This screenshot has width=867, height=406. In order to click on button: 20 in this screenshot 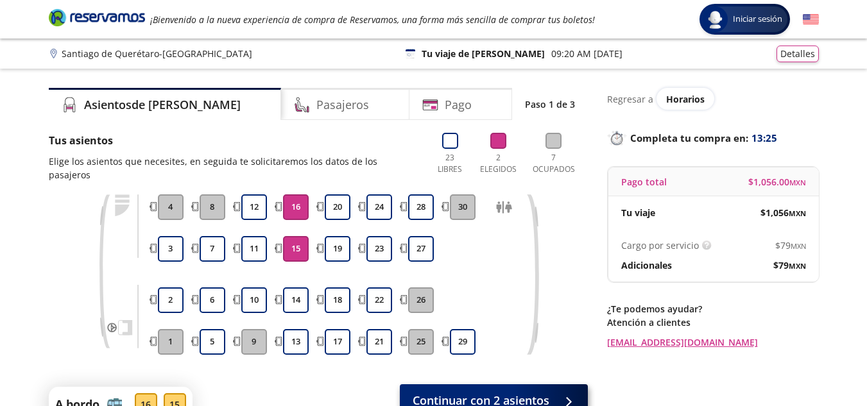, I will do `click(338, 207)`.